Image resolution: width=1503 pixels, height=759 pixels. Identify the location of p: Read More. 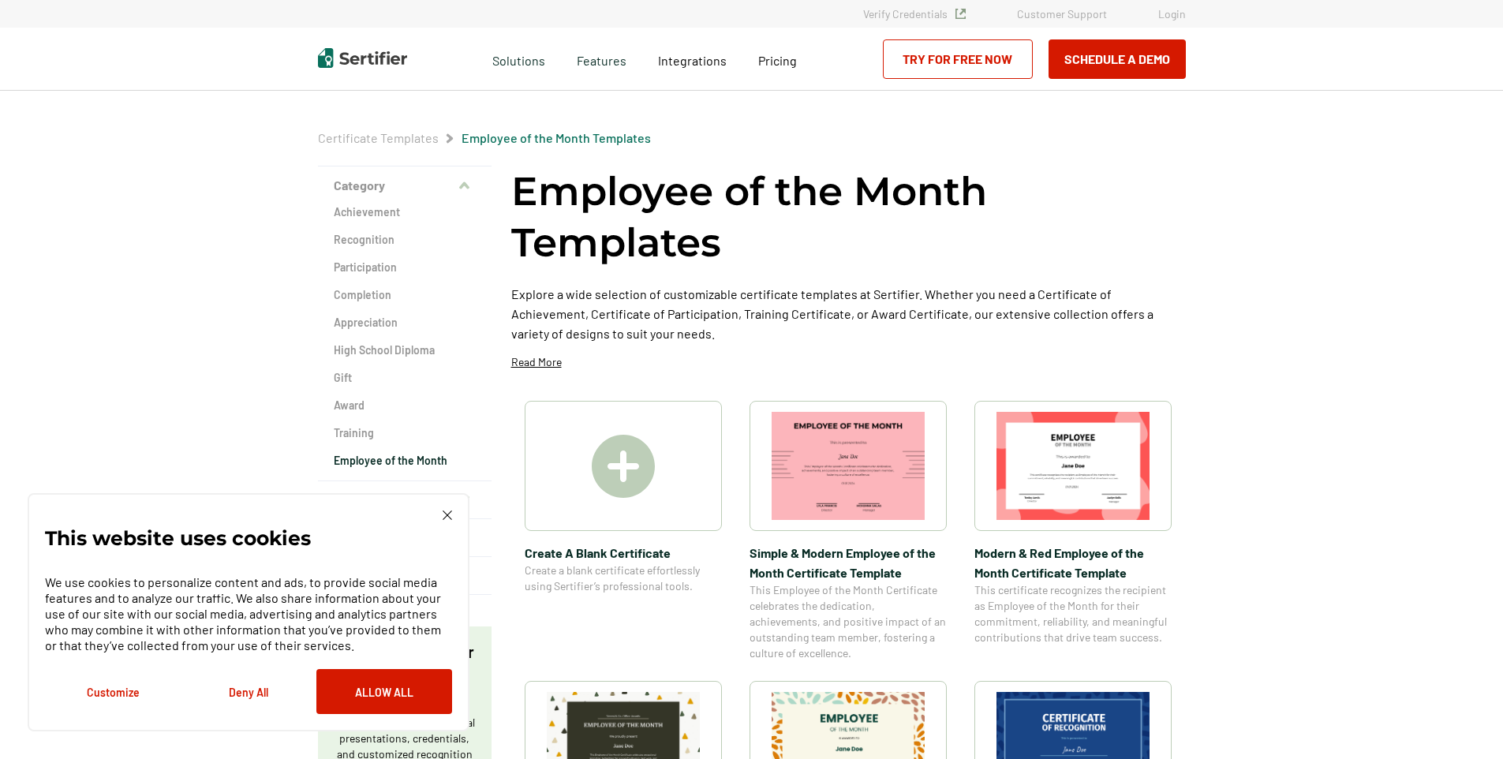
(536, 362).